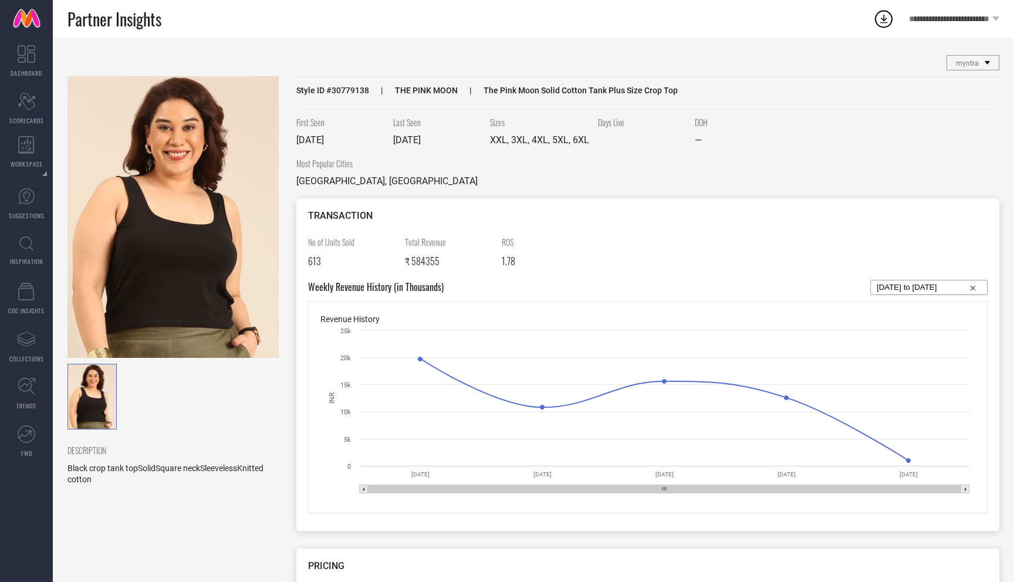 Image resolution: width=1014 pixels, height=582 pixels. Describe the element at coordinates (333, 90) in the screenshot. I see `span: Style ID # 30779138` at that location.